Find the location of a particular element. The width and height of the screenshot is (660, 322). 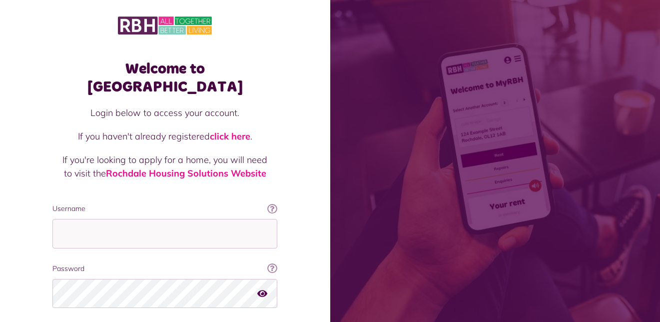

label: Password is located at coordinates (165, 268).